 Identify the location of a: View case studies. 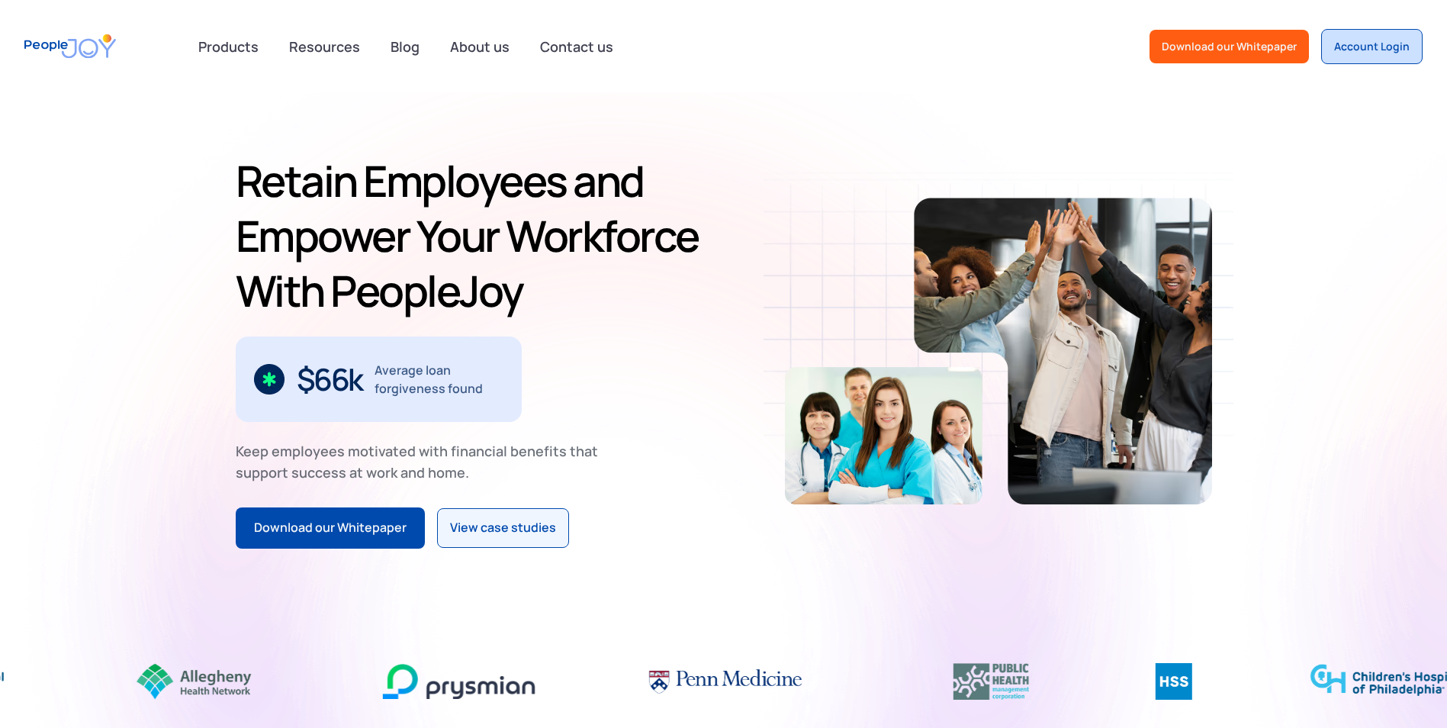
(503, 528).